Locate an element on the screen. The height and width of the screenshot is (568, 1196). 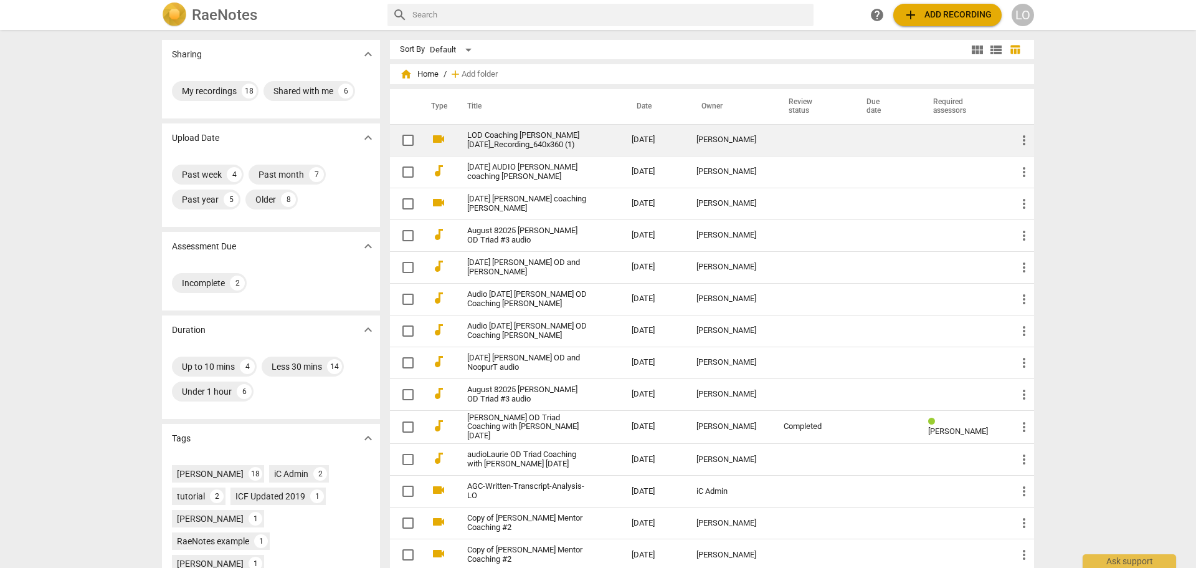
p: Sharing is located at coordinates (187, 54).